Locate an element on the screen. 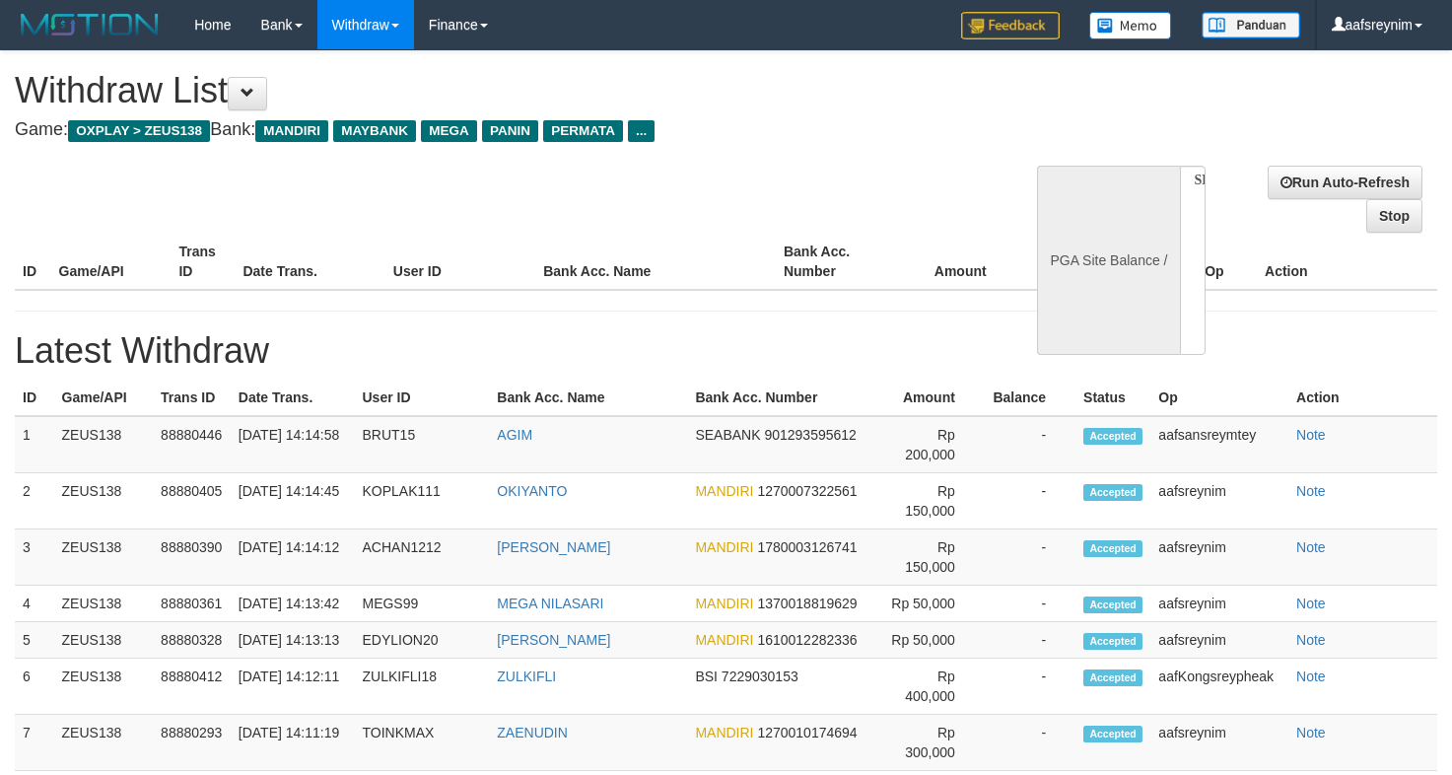 This screenshot has width=1452, height=775. span: PANIN is located at coordinates (510, 131).